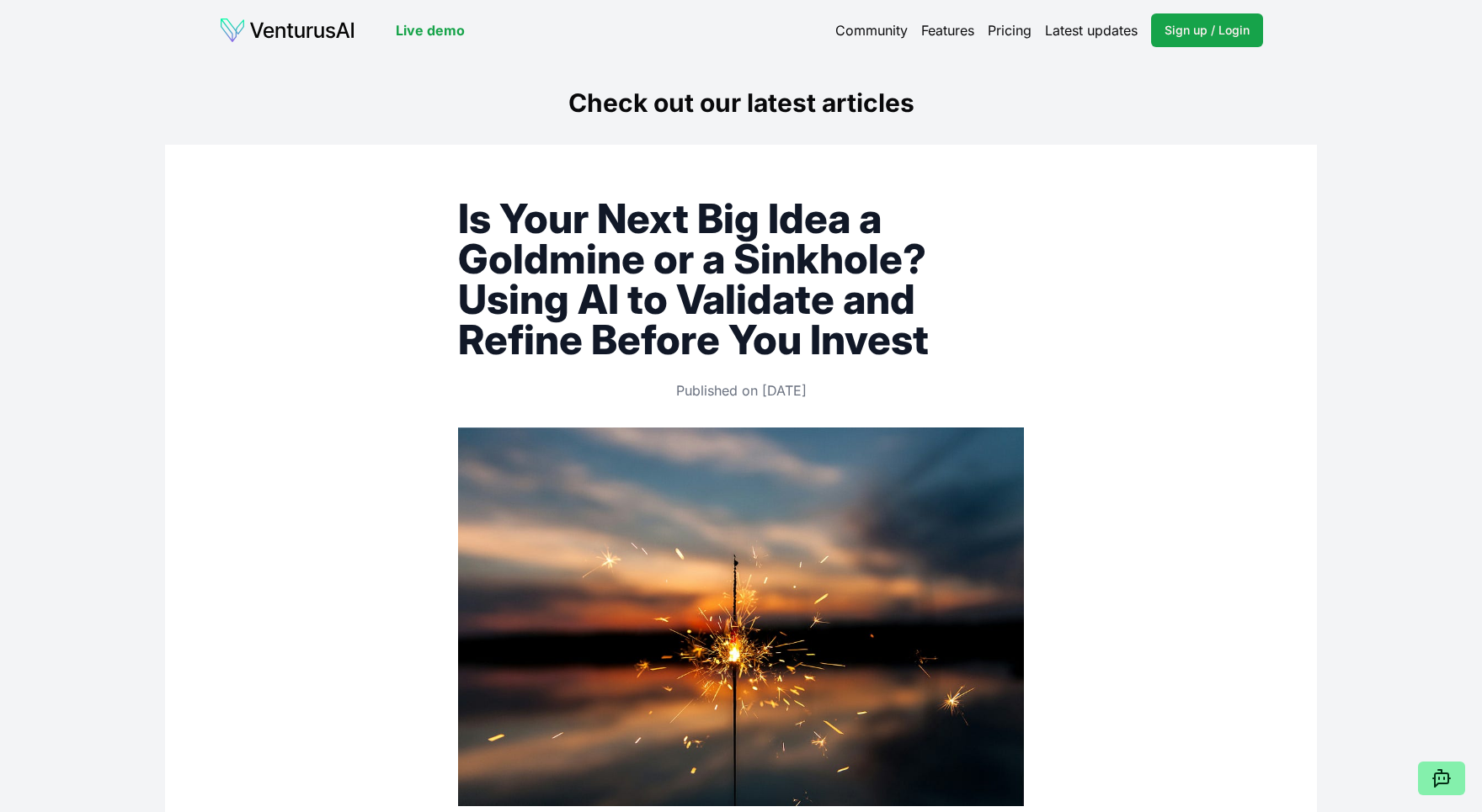 This screenshot has height=812, width=1482. What do you see at coordinates (741, 103) in the screenshot?
I see `h1: Check out our latest articles` at bounding box center [741, 103].